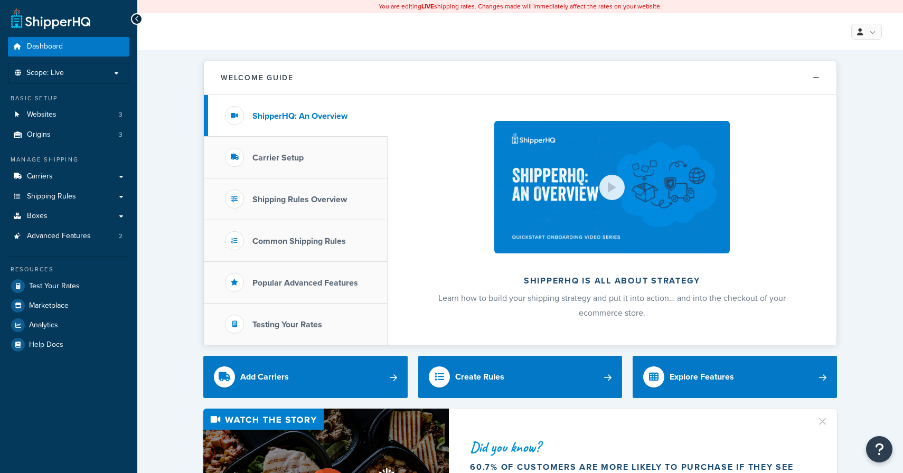 The height and width of the screenshot is (473, 903). What do you see at coordinates (69, 176) in the screenshot?
I see `li: Carriers` at bounding box center [69, 176].